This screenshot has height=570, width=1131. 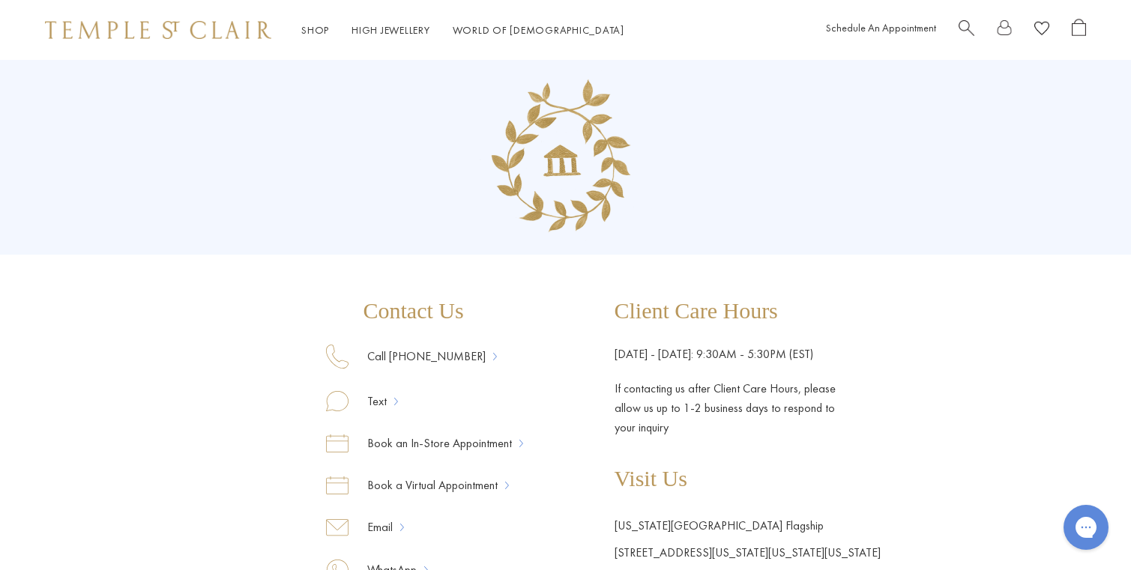 I want to click on nav: Main navigation, so click(x=462, y=30).